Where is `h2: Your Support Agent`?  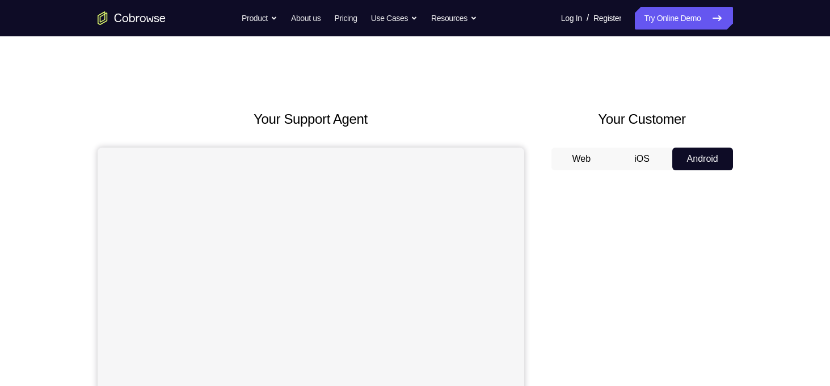 h2: Your Support Agent is located at coordinates (311, 119).